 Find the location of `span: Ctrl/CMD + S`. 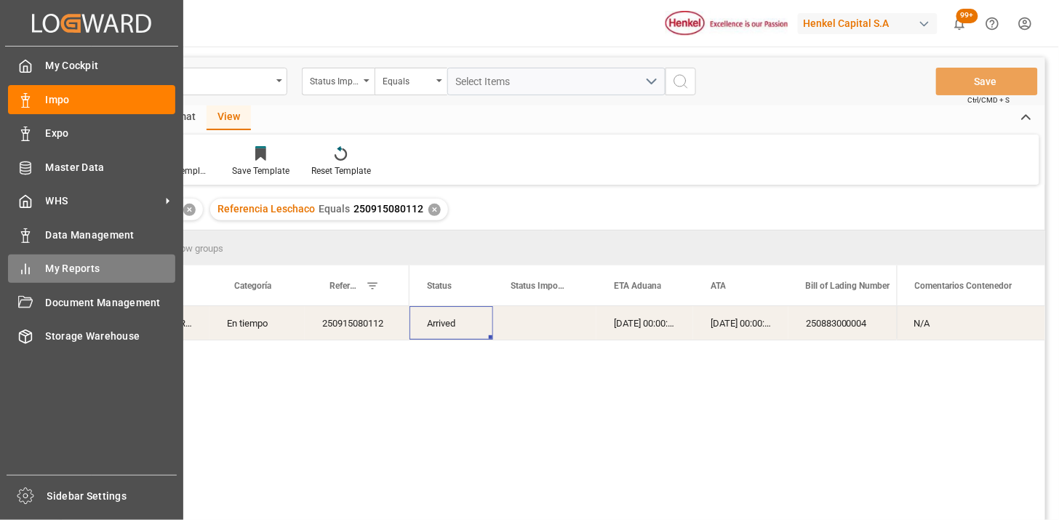

span: Ctrl/CMD + S is located at coordinates (989, 100).